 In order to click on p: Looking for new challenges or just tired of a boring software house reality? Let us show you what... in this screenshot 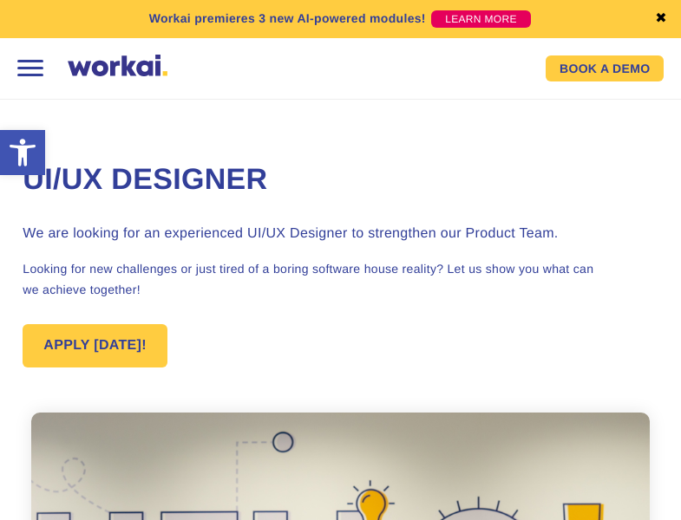, I will do `click(340, 279)`.